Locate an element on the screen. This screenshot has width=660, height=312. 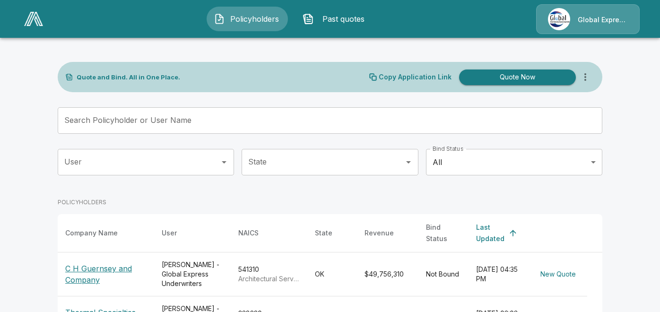
a: Past quotes IconPast quotes is located at coordinates (336, 19).